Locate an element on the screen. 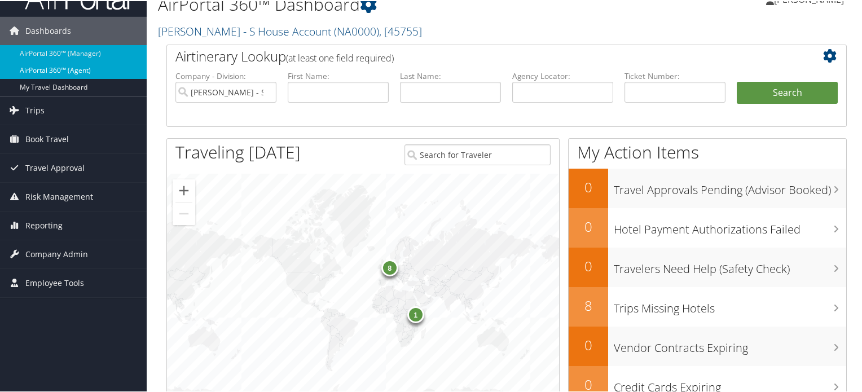 Image resolution: width=862 pixels, height=392 pixels. span: Reporting is located at coordinates (44, 224).